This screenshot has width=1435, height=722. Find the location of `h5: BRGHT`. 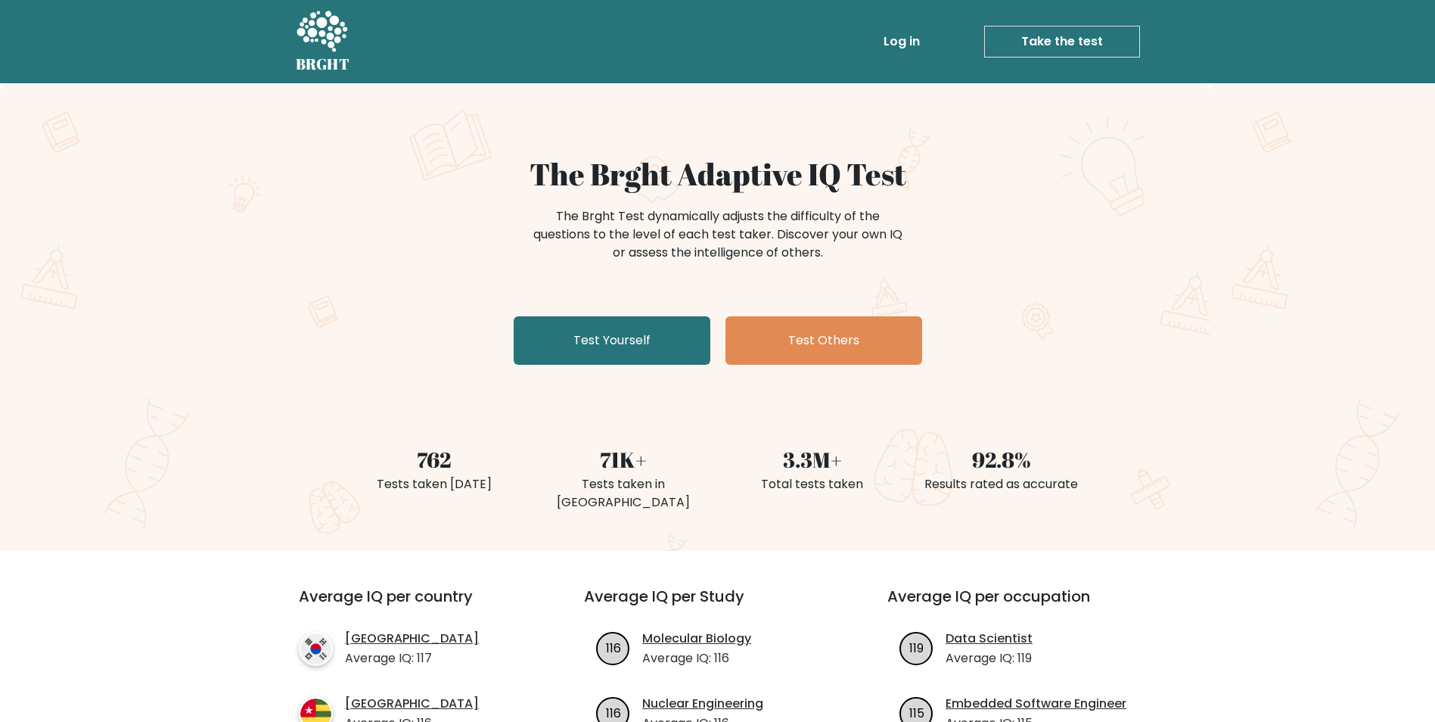

h5: BRGHT is located at coordinates (323, 64).